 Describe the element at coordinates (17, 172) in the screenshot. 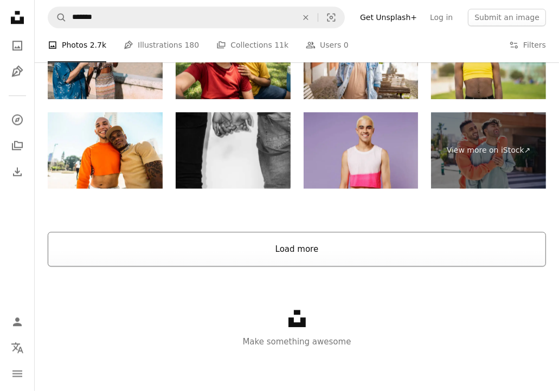

I see `a: Download History` at that location.